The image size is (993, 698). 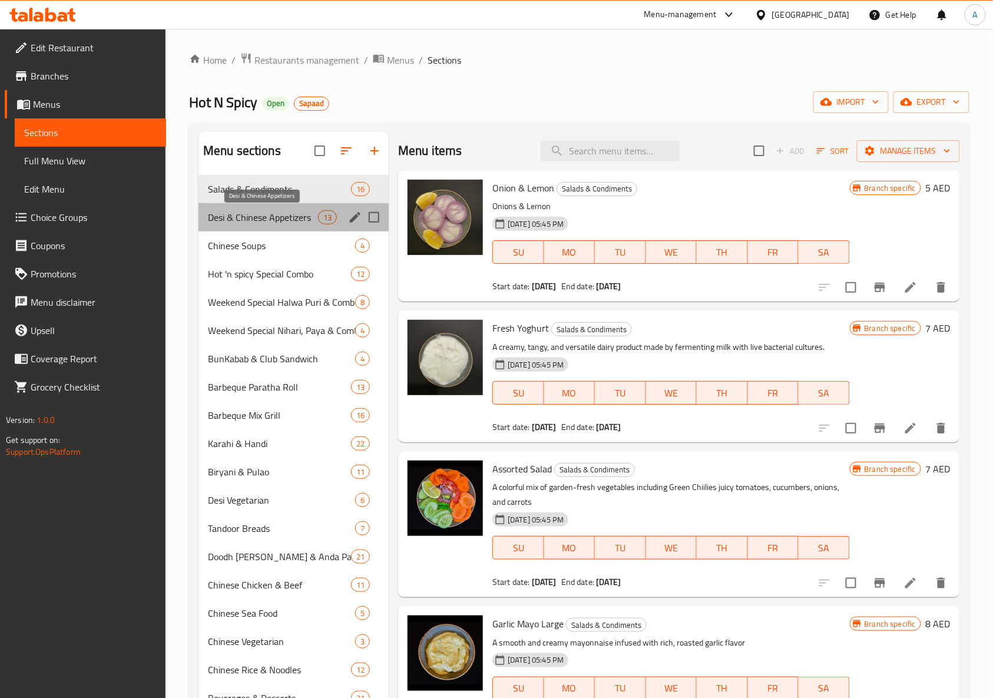 I want to click on div: Doodh Patti Chai & Anda Paratha, so click(x=279, y=557).